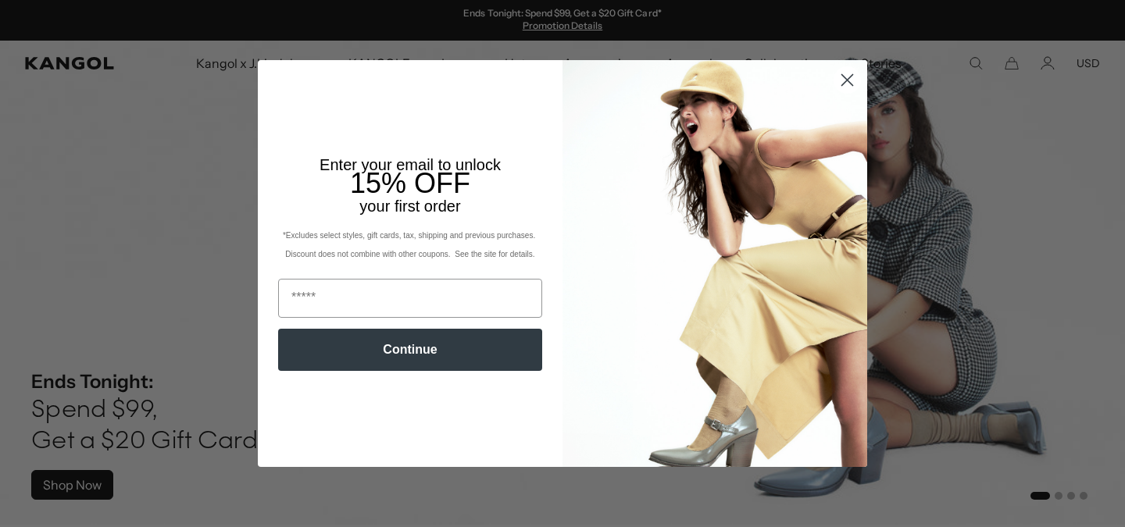 The height and width of the screenshot is (527, 1125). I want to click on span: your first order, so click(409, 206).